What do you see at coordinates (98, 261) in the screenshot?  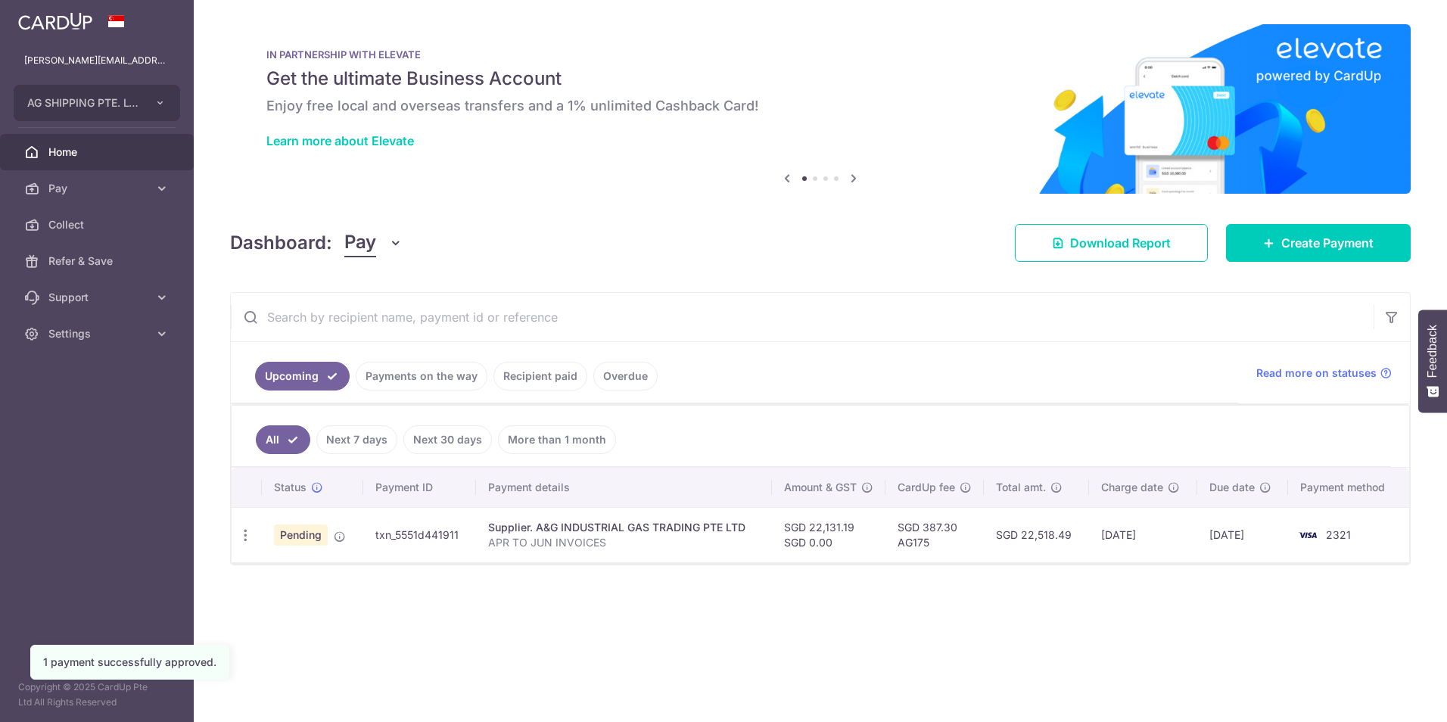 I see `span: Refer & Save` at bounding box center [98, 261].